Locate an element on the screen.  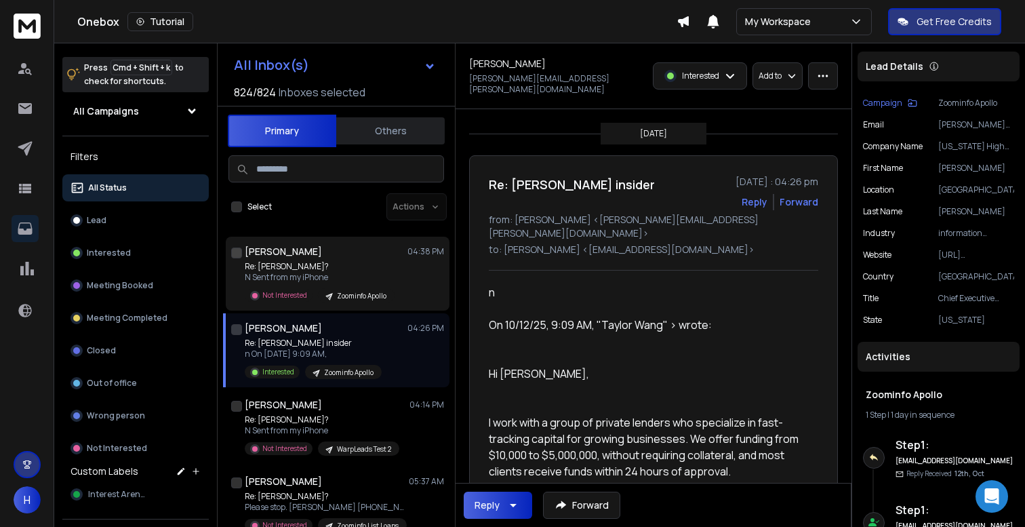
h3: Custom Labels is located at coordinates (104, 471).